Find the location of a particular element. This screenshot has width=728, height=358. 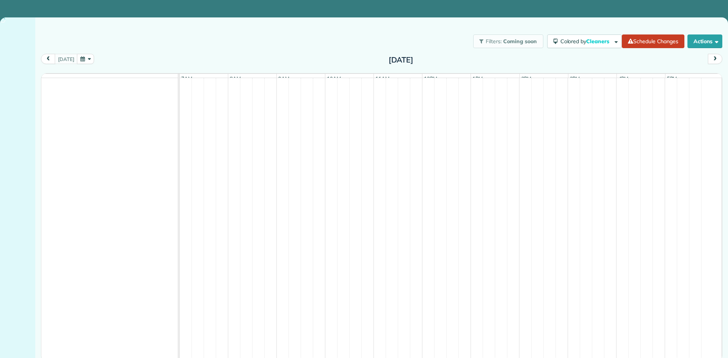

a: Schedule Changes is located at coordinates (653, 41).